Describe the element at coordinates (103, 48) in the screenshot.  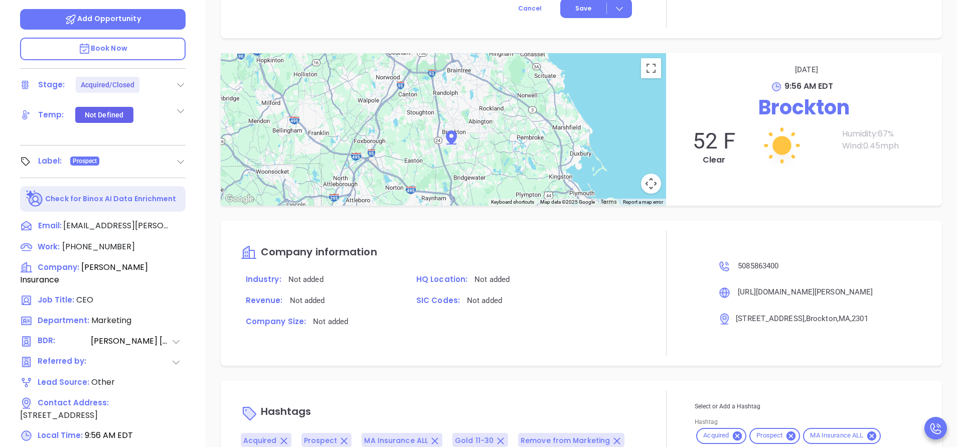
I see `span: Book Now` at that location.